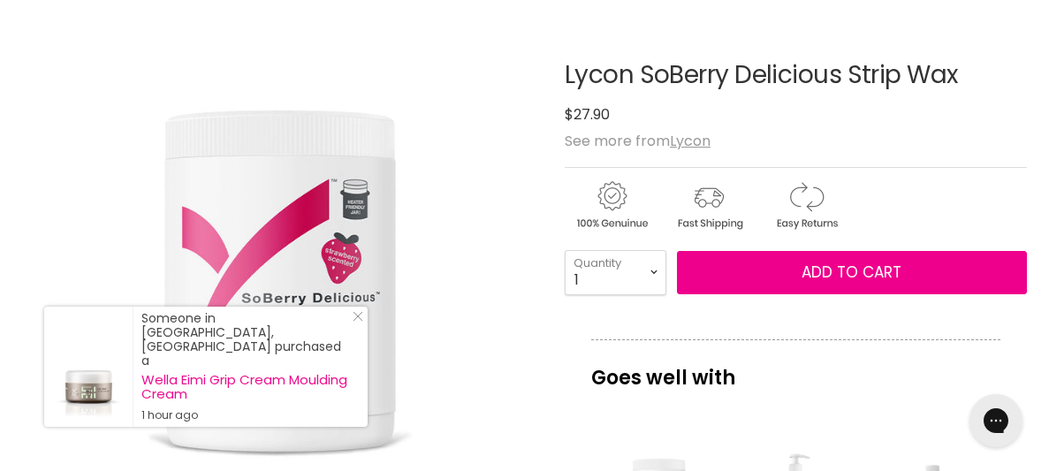  What do you see at coordinates (354, 320) in the screenshot?
I see `a: Close Notification` at bounding box center [354, 320].